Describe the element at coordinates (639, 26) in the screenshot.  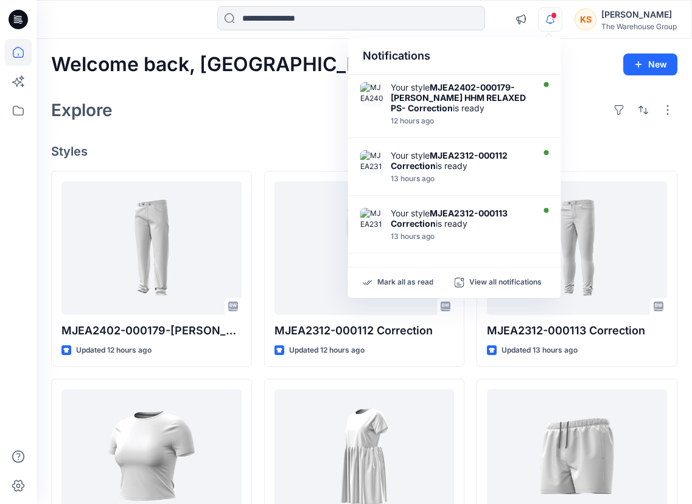
I see `div: The Warehouse Group` at that location.